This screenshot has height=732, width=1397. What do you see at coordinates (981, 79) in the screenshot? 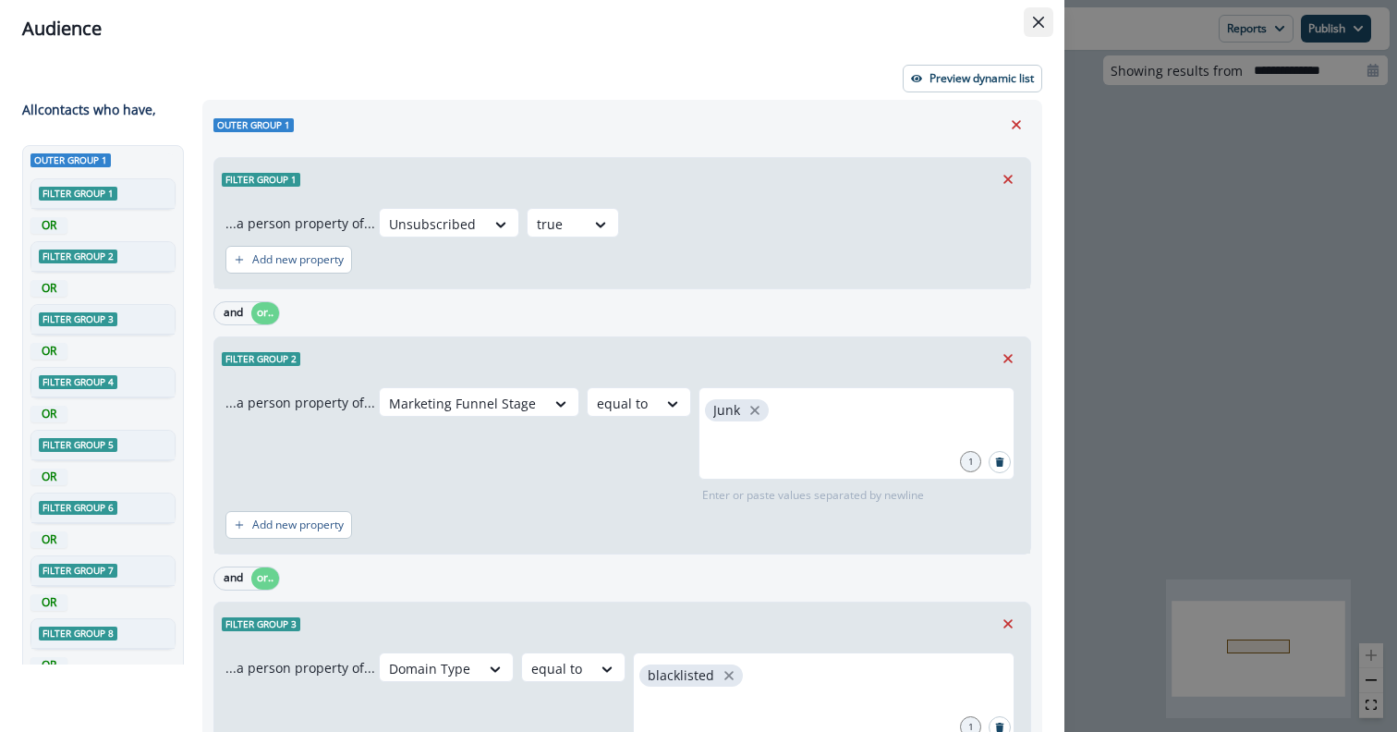
I see `p: Preview dynamic list` at bounding box center [981, 79].